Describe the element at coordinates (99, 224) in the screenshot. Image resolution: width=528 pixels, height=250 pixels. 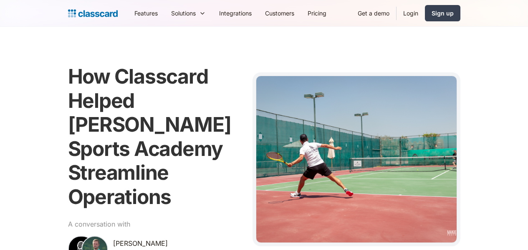
I see `div: A conversation with` at that location.